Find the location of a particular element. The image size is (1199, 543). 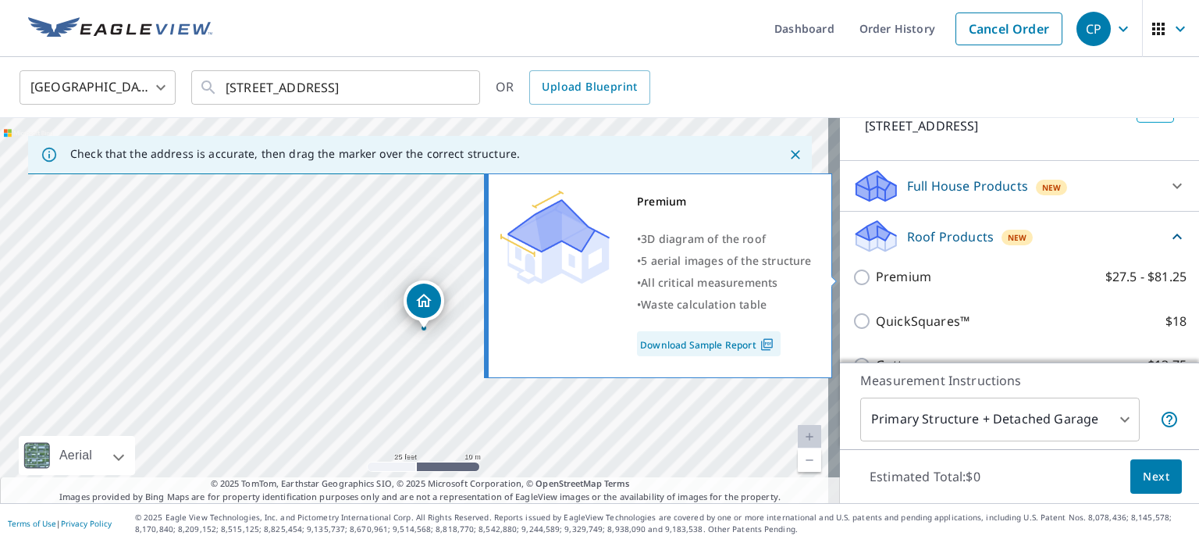

div: Full House ProductsNew is located at coordinates (1020, 186).